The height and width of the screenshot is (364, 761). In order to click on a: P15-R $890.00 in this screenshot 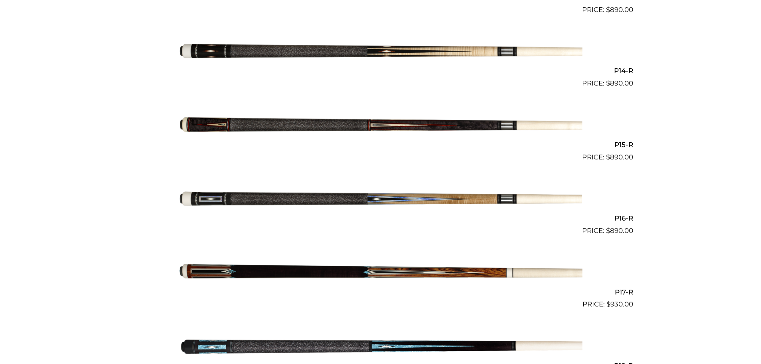, I will do `click(381, 127)`.